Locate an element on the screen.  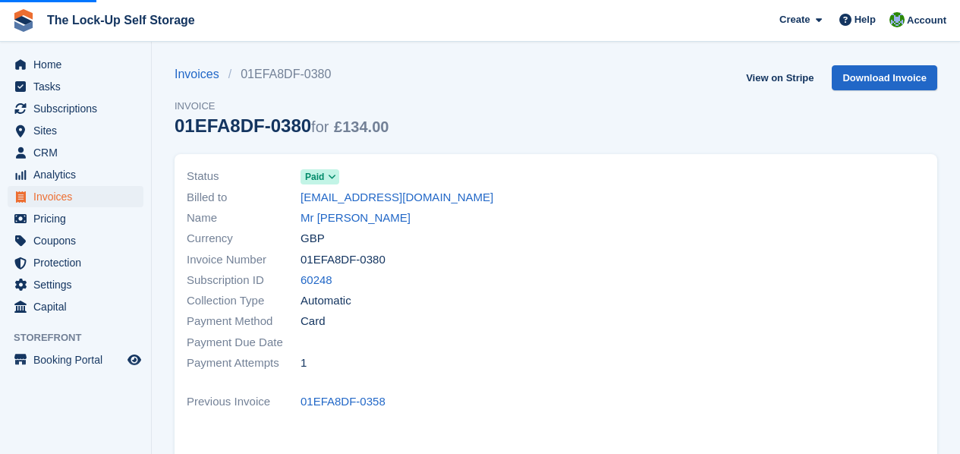
span: Help is located at coordinates (865, 20).